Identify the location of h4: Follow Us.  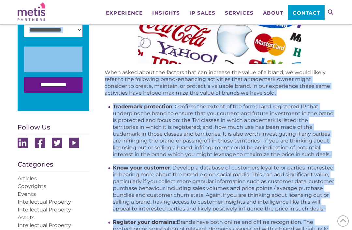
(53, 129).